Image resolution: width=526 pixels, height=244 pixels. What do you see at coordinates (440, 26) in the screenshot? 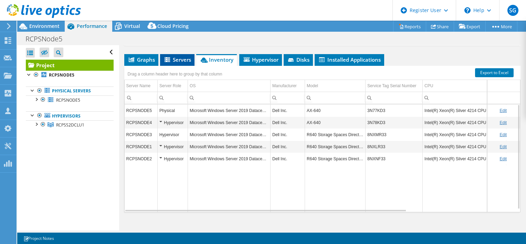
I see `a: Share` at bounding box center [440, 26].